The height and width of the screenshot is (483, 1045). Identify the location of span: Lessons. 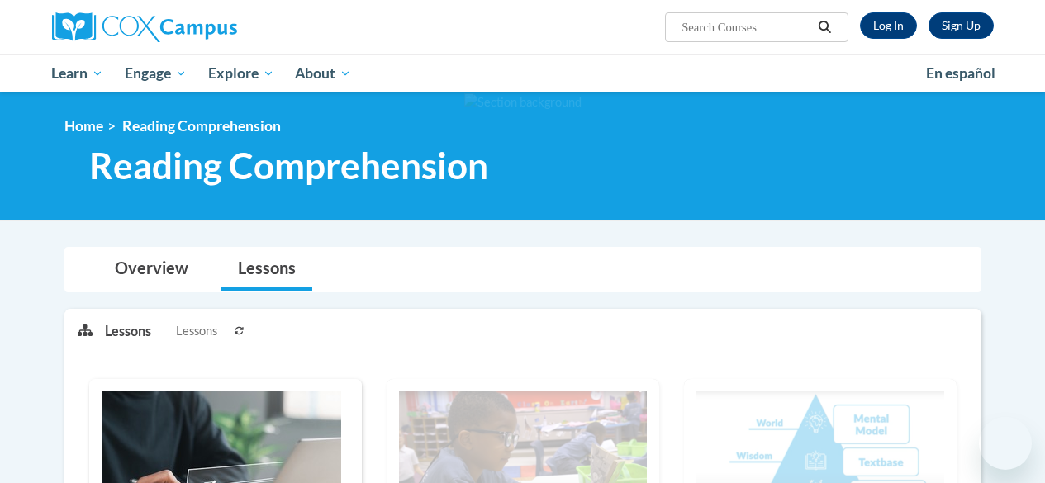
(197, 331).